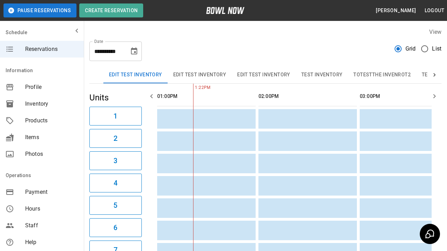 Image resolution: width=447 pixels, height=251 pixels. What do you see at coordinates (434, 10) in the screenshot?
I see `button: Logout` at bounding box center [434, 10].